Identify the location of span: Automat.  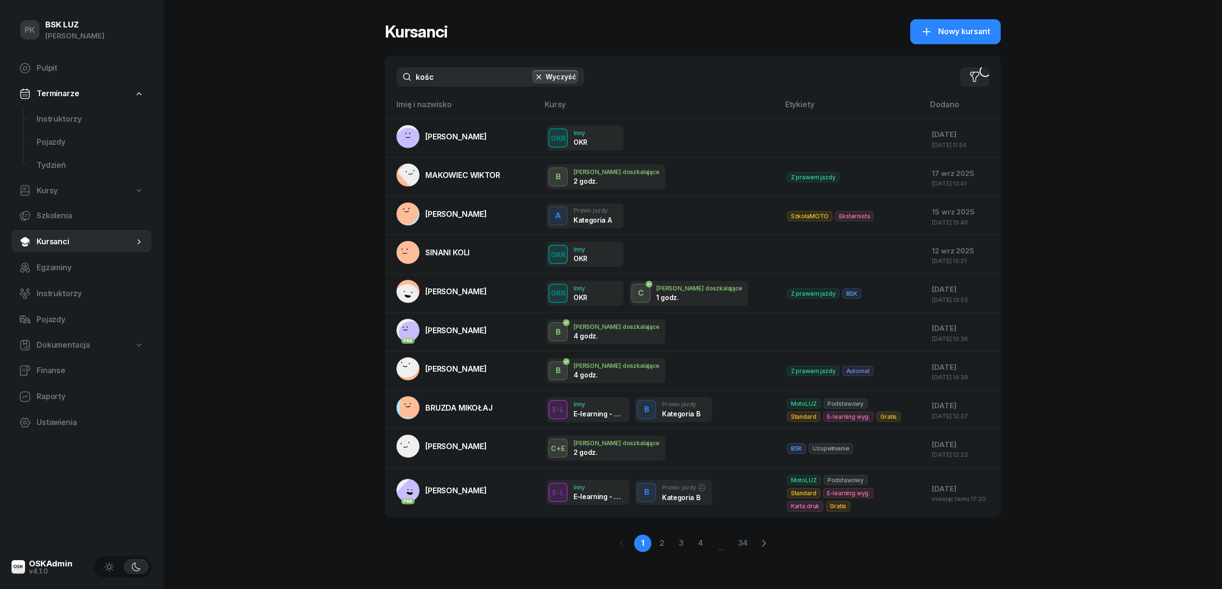
(858, 371).